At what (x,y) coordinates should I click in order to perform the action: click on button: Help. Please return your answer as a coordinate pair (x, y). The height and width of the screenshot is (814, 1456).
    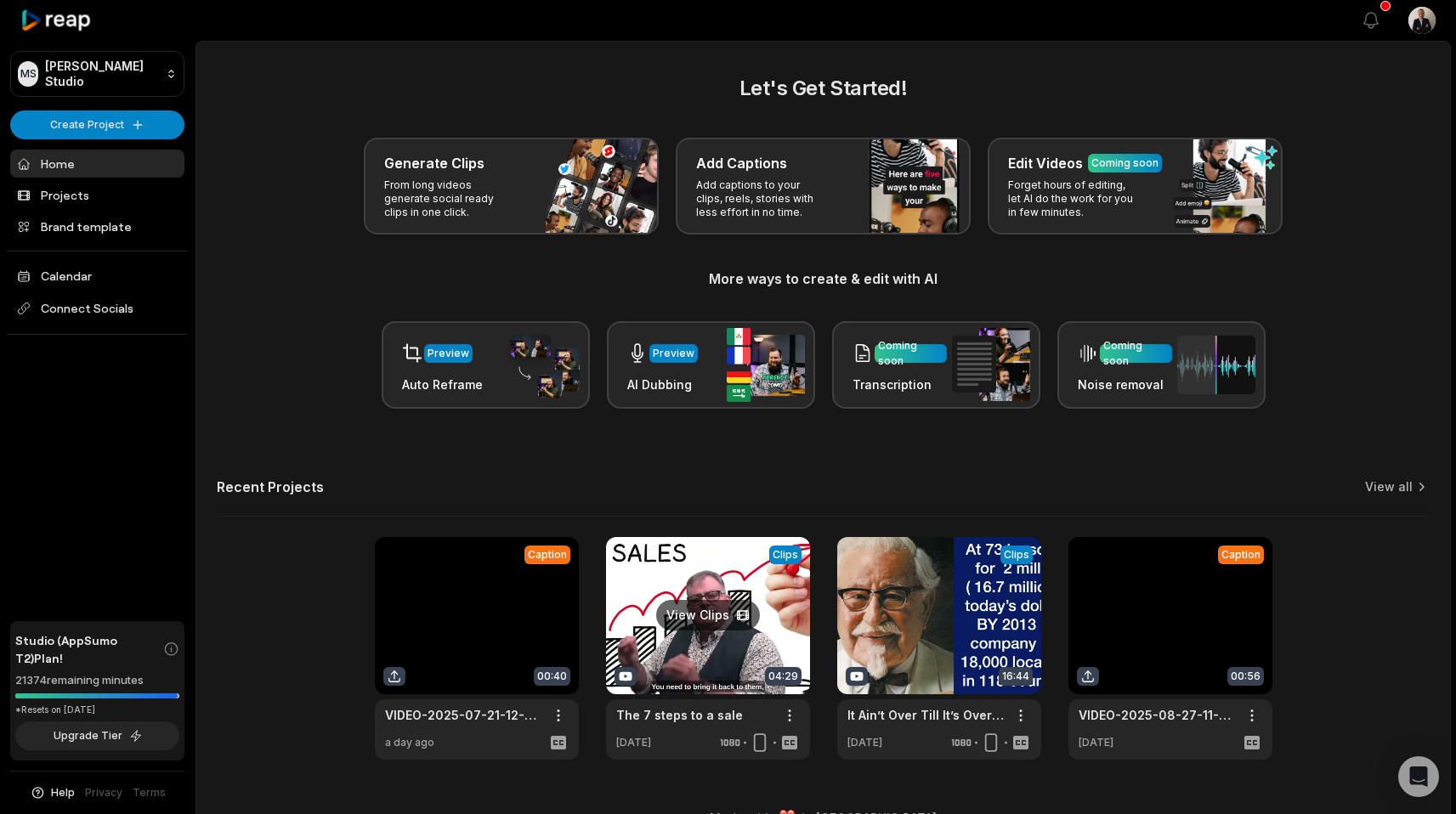
    Looking at the image, I should click on (52, 793).